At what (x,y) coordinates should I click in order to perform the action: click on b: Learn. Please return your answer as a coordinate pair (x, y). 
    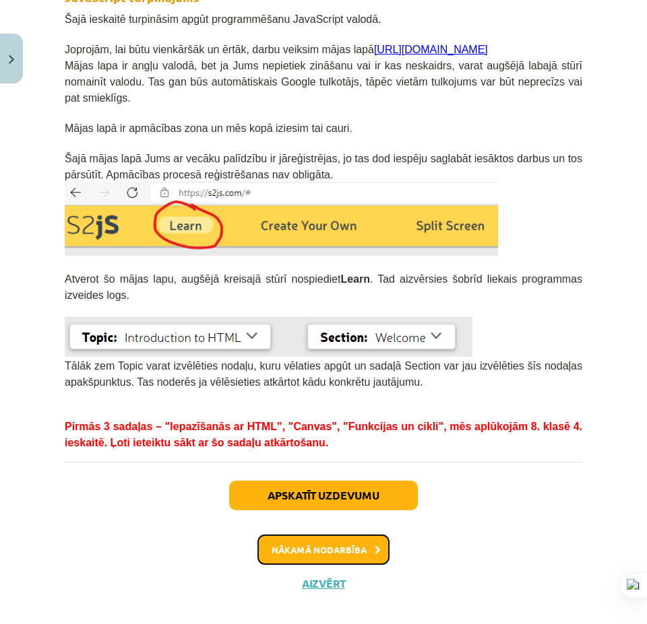
    Looking at the image, I should click on (355, 279).